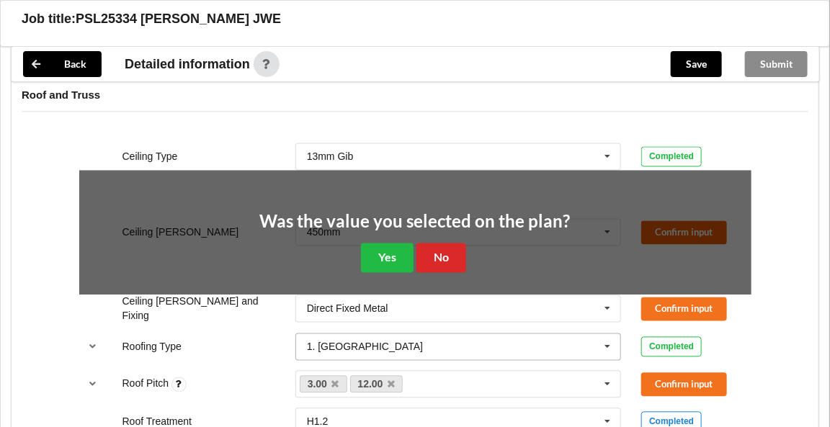  I want to click on h3: Job title:, so click(48, 19).